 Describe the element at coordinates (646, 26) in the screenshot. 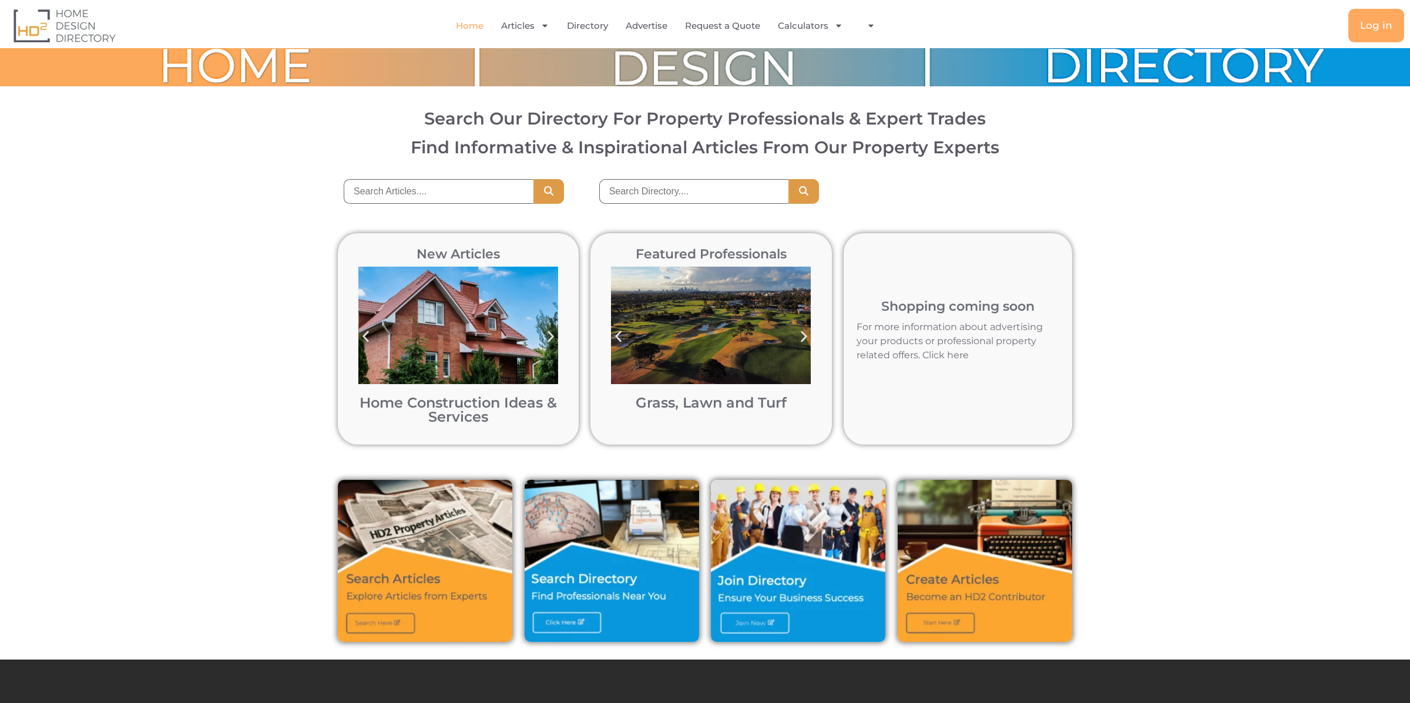

I see `a: Advertise` at that location.